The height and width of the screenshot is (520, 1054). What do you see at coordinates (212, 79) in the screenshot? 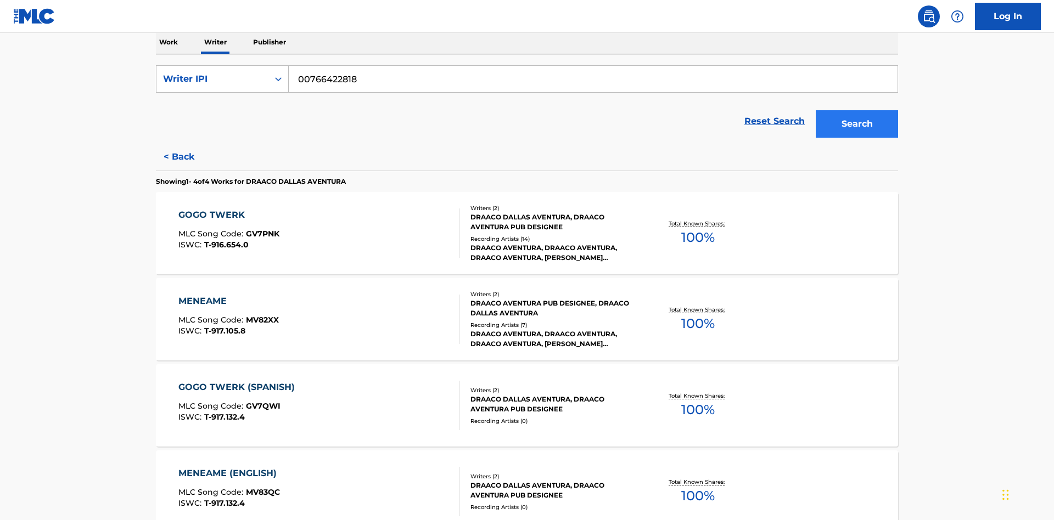
I see `div: Writer IPI` at bounding box center [212, 79].